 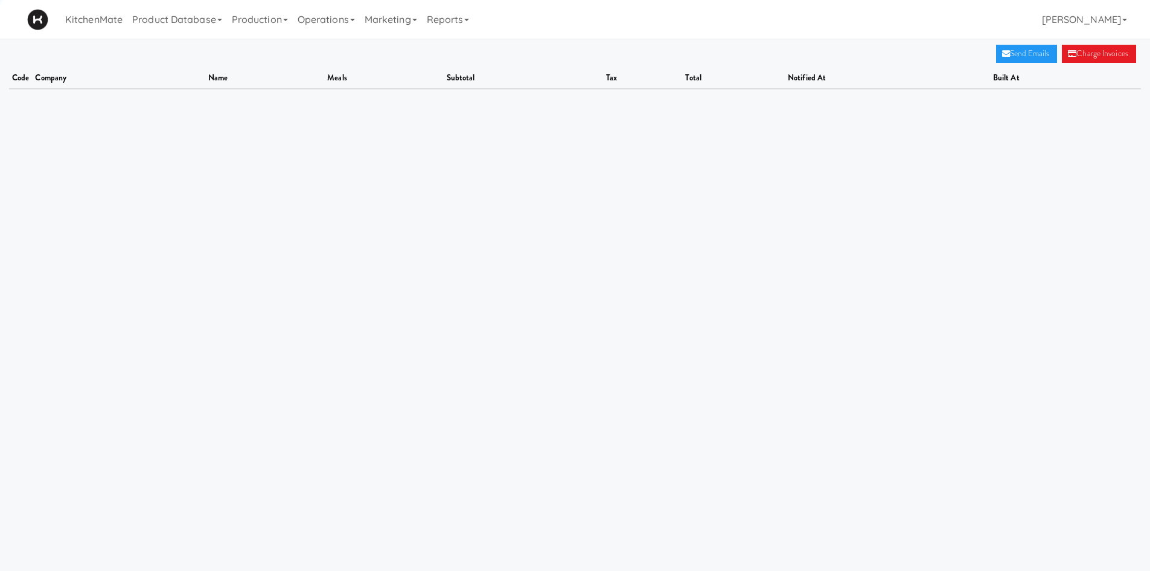 What do you see at coordinates (265, 79) in the screenshot?
I see `th: name` at bounding box center [265, 79].